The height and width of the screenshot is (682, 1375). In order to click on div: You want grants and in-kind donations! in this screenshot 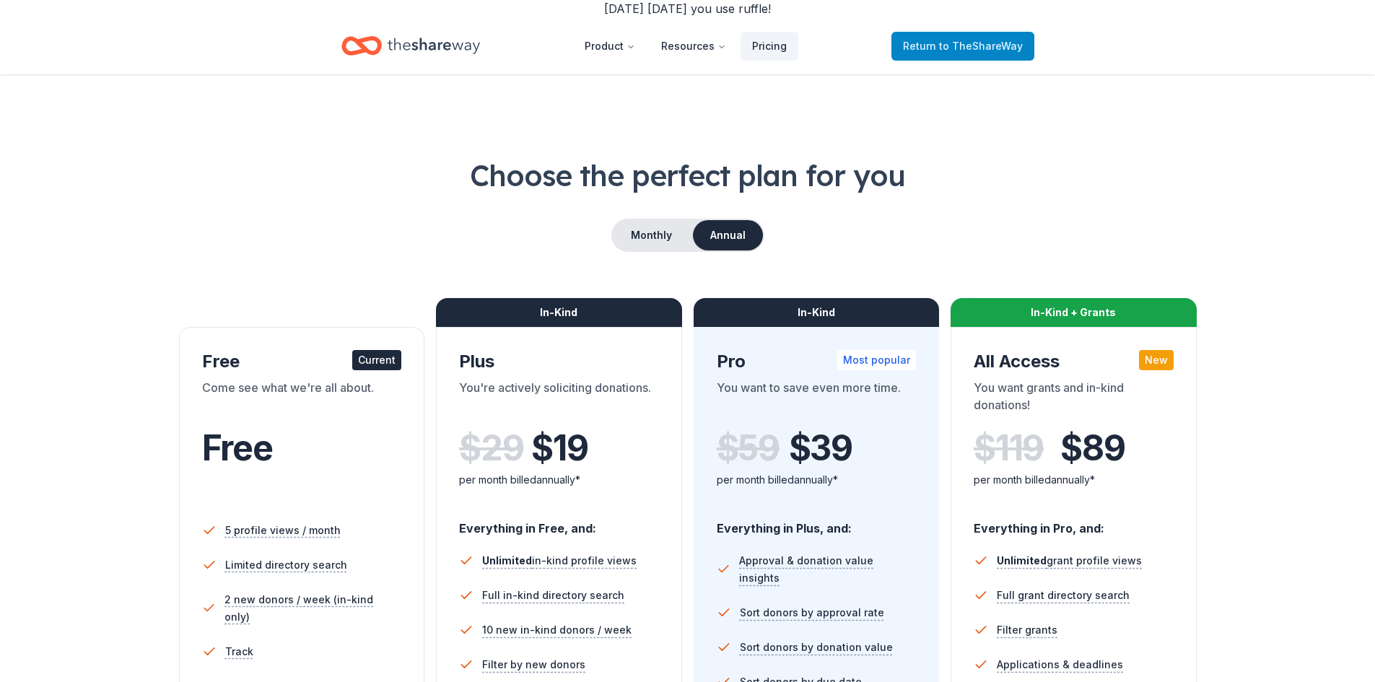, I will do `click(1073, 399)`.